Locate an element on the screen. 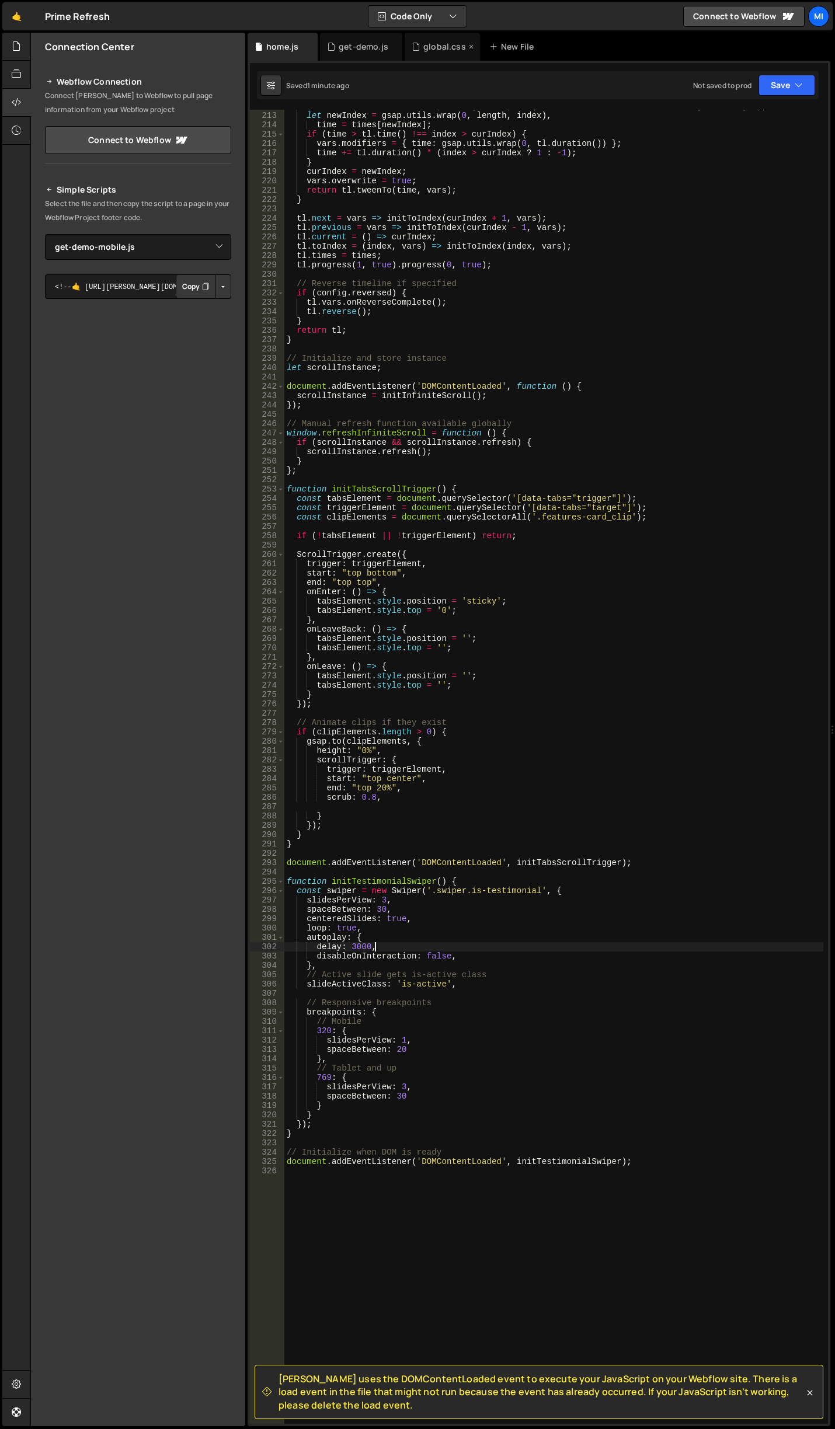 The height and width of the screenshot is (1429, 835). div: 290 is located at coordinates (267, 835).